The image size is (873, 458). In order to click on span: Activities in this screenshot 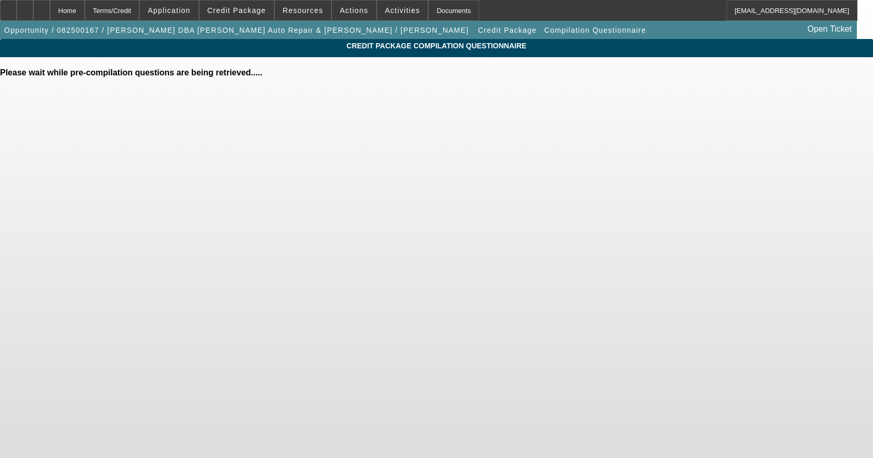, I will do `click(403, 10)`.